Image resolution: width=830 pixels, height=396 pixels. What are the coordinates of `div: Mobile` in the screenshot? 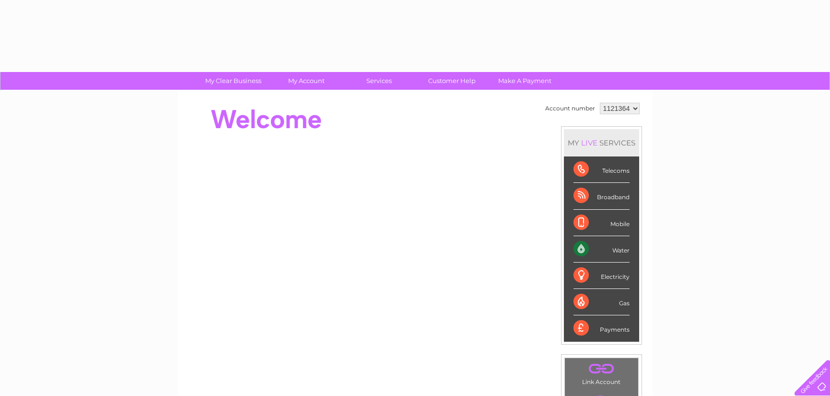 It's located at (601, 223).